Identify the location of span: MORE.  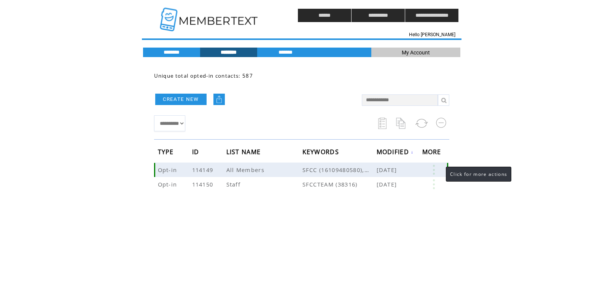
(433, 153).